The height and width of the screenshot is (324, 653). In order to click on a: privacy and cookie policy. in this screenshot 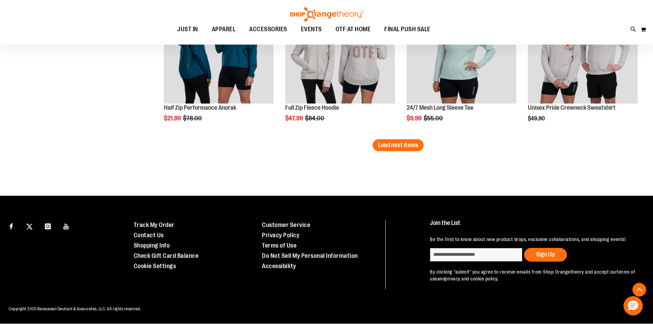, I will do `click(472, 279)`.